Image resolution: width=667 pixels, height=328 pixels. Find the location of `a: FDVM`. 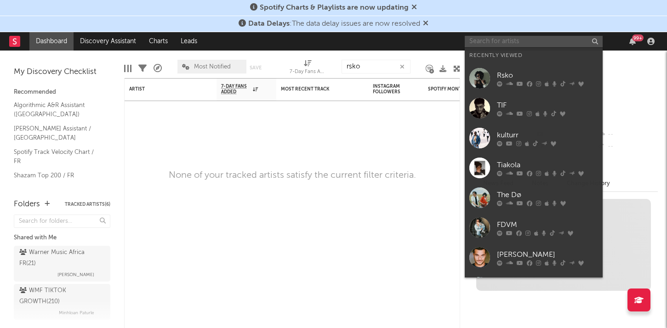

a: FDVM is located at coordinates (533, 227).